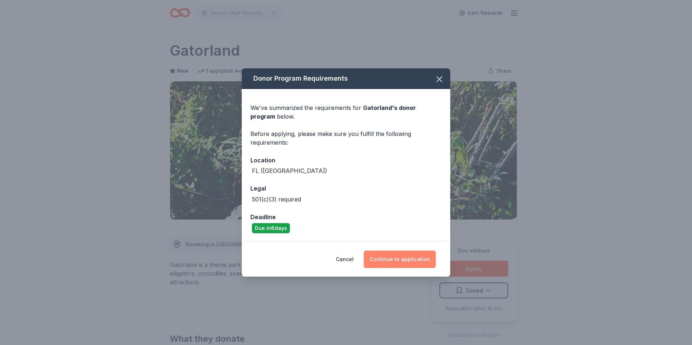  What do you see at coordinates (345, 260) in the screenshot?
I see `button: Cancel` at bounding box center [345, 260].